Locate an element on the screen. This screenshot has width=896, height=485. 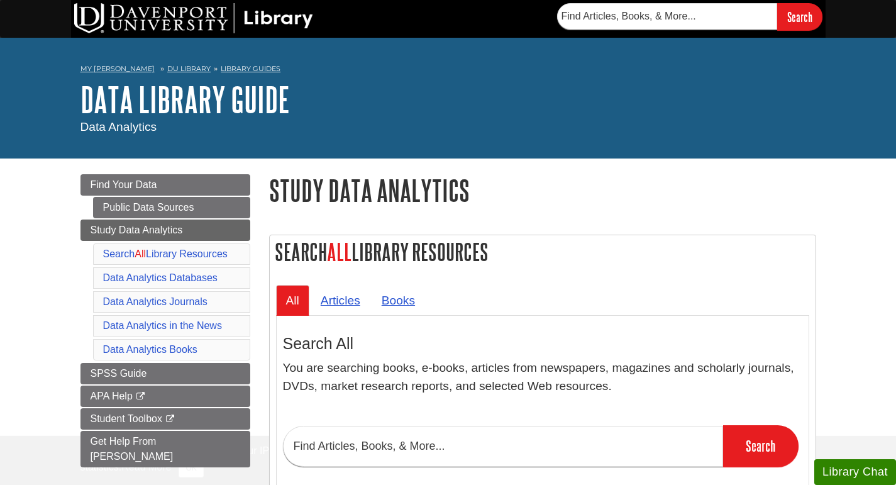
a: Find Your Data is located at coordinates (165, 185).